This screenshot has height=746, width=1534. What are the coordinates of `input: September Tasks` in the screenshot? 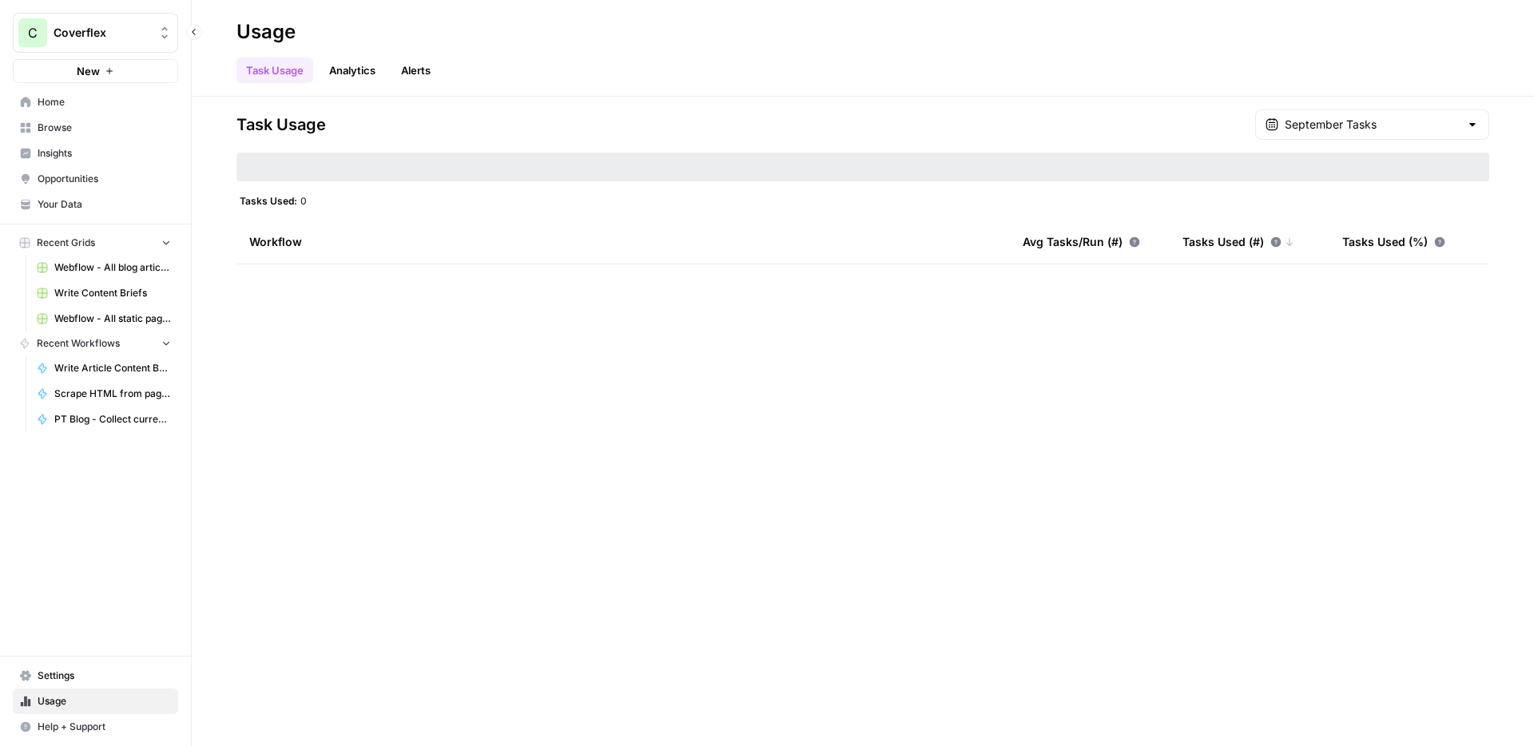 It's located at (1372, 125).